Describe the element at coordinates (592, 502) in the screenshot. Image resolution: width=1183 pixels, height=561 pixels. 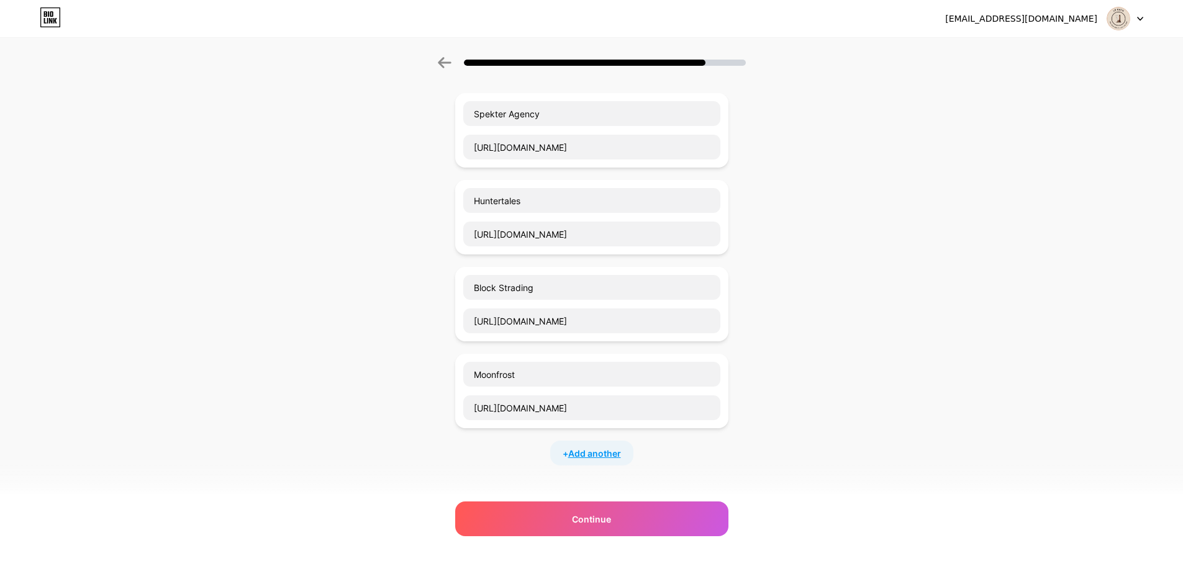
I see `div: Socials` at that location.